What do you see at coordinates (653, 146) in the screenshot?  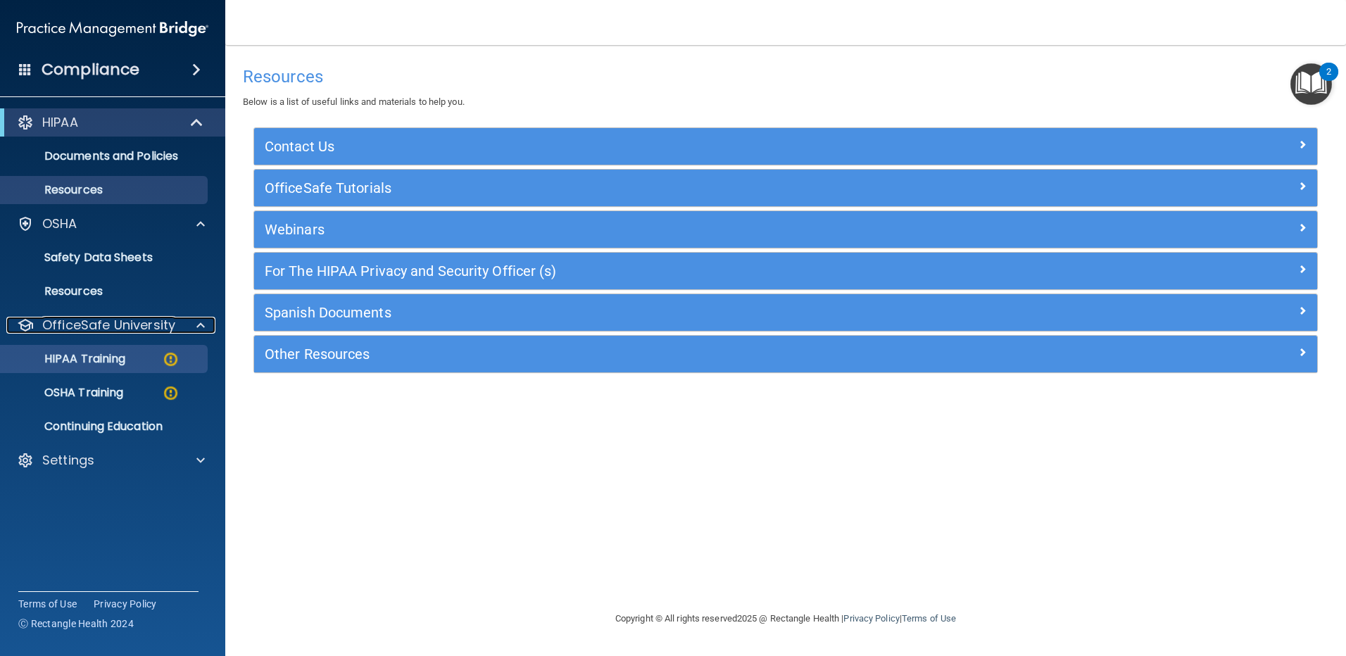 I see `h5: Contact Us` at bounding box center [653, 146].